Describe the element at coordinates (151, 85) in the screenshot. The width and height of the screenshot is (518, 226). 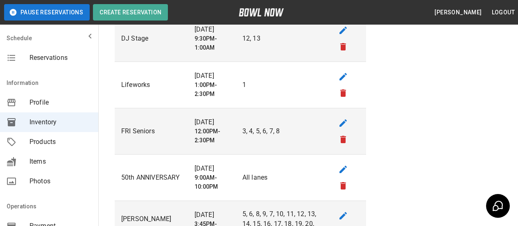
I see `p: Lifeworks` at that location.